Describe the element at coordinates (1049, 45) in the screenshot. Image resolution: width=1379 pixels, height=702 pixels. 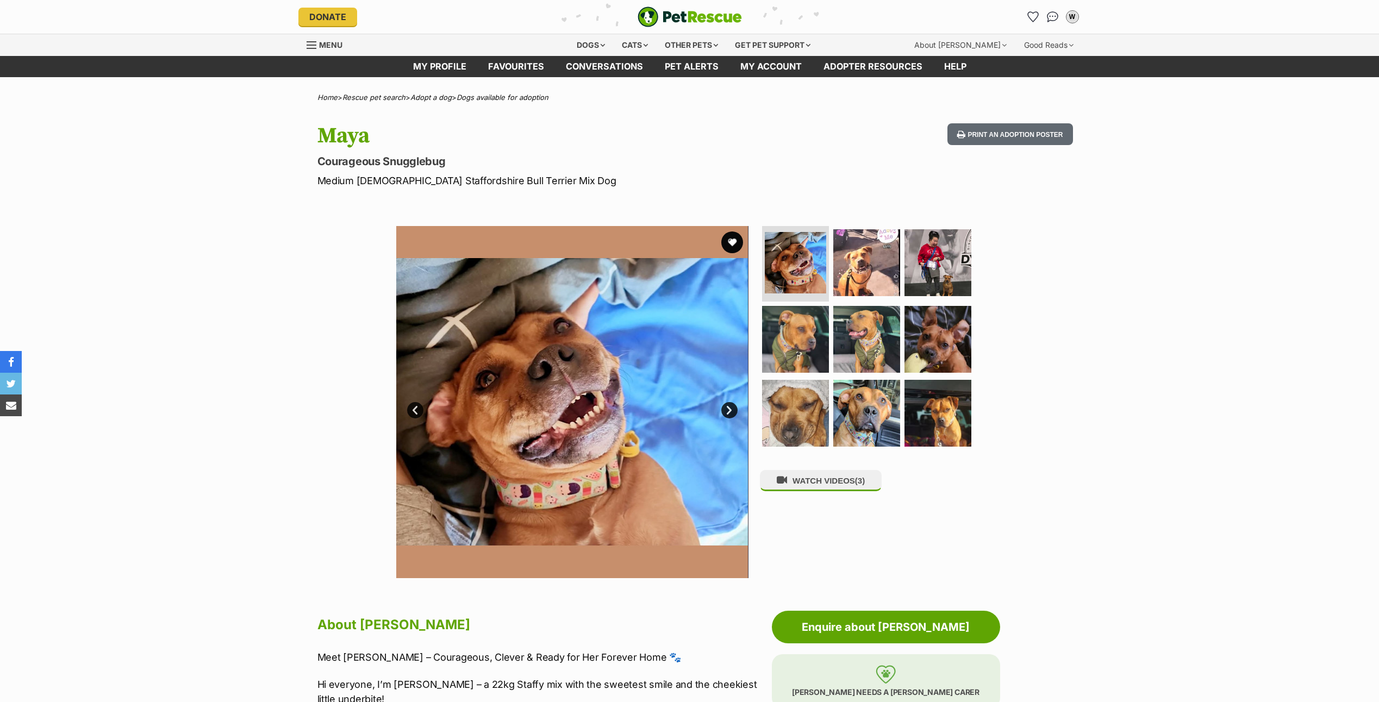
I see `div: Good Reads` at that location.